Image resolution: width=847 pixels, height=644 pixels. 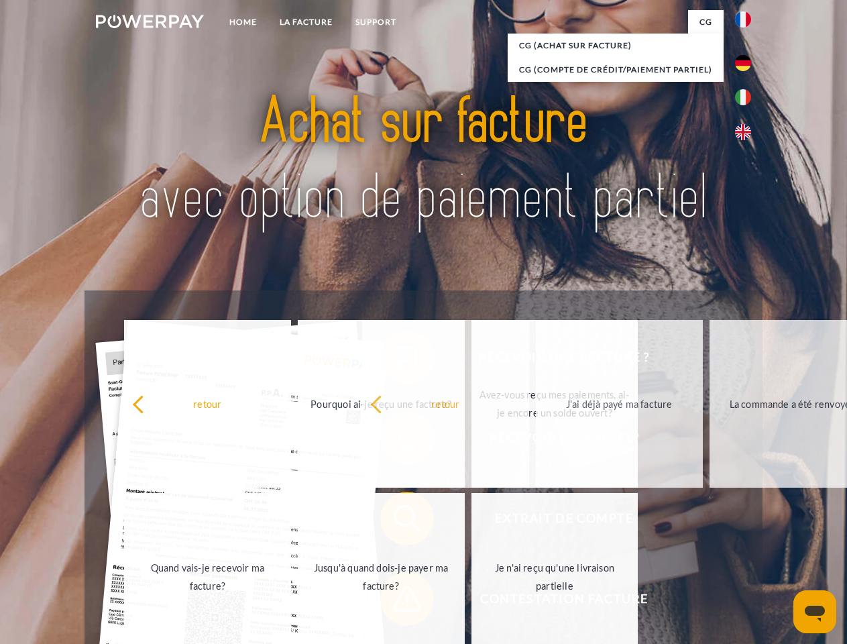 What do you see at coordinates (743, 132) in the screenshot?
I see `img: en` at bounding box center [743, 132].